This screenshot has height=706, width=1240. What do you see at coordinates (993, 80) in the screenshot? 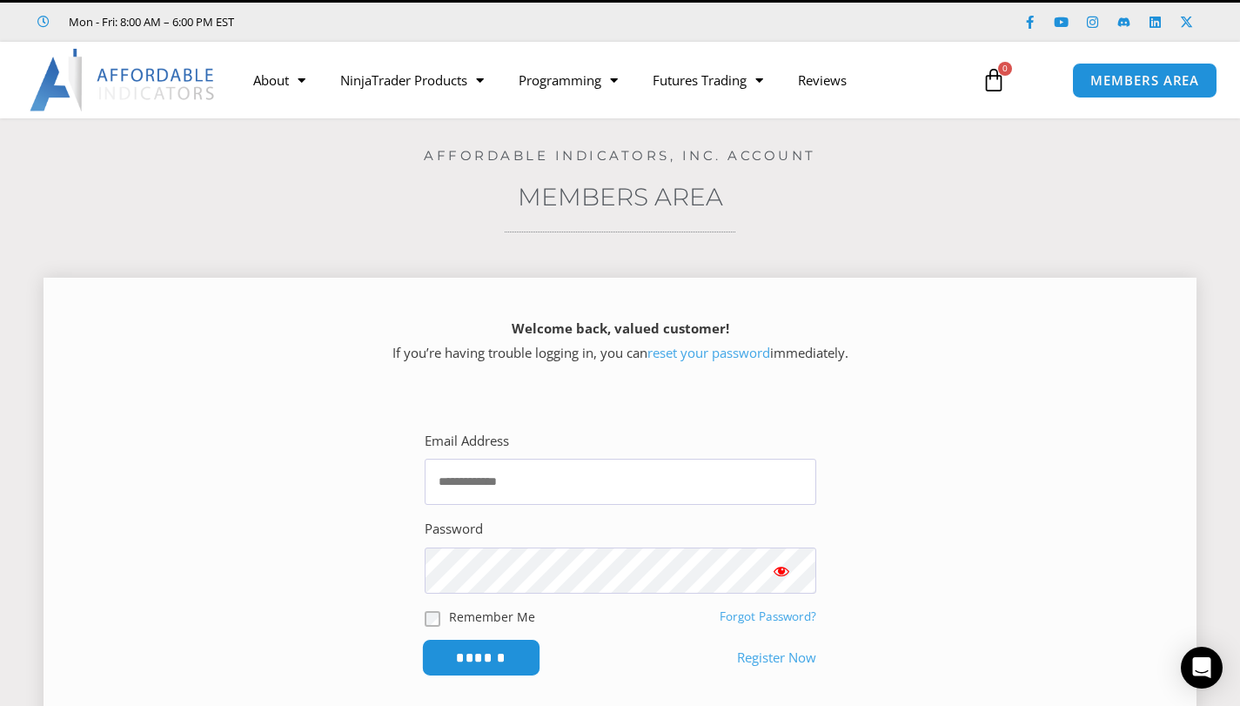
I see `a: 0` at bounding box center [993, 80].